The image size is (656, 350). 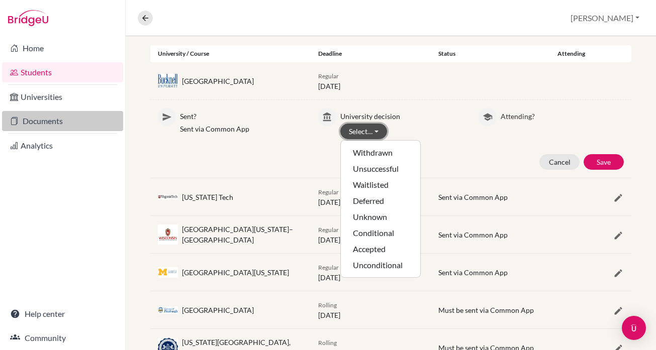 What do you see at coordinates (604, 162) in the screenshot?
I see `button: Save` at bounding box center [604, 162].